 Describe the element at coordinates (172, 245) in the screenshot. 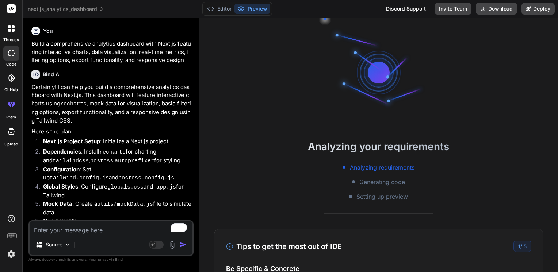

I see `img: attachment` at that location.